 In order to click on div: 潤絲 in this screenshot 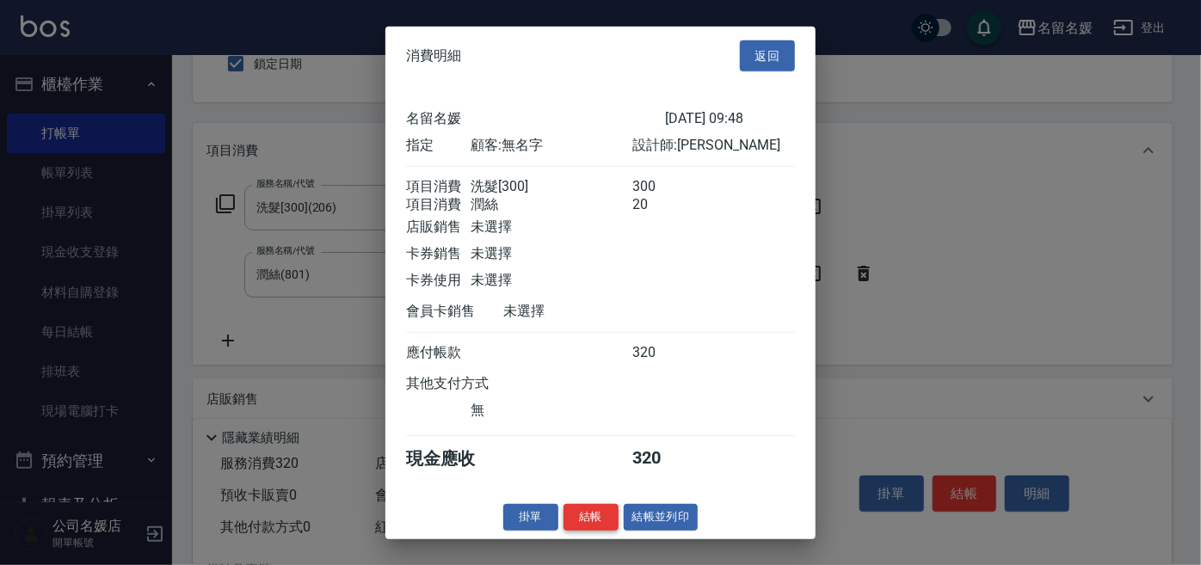, I will do `click(552, 205)`.